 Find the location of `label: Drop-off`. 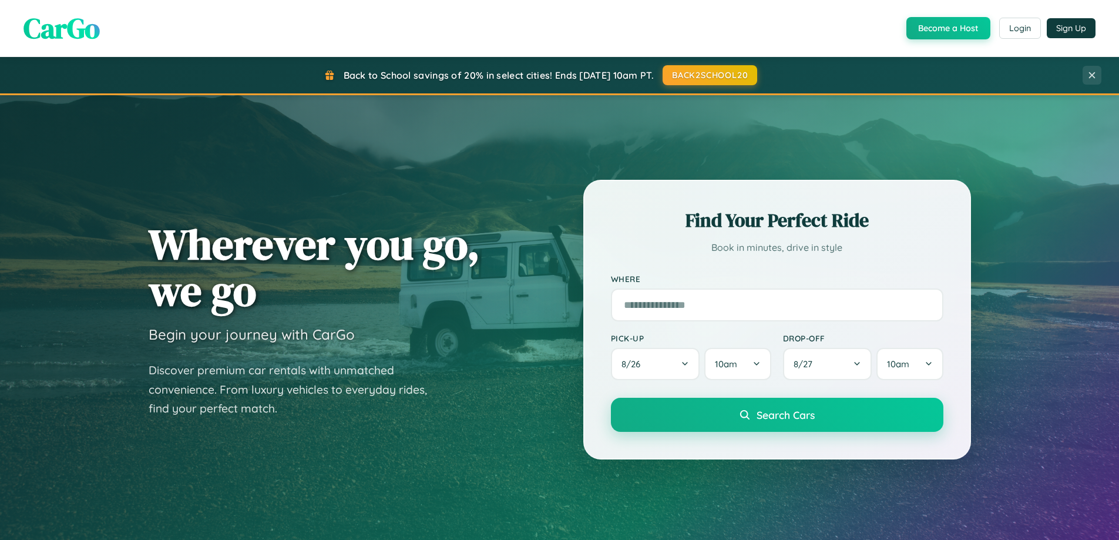

label: Drop-off is located at coordinates (863, 338).